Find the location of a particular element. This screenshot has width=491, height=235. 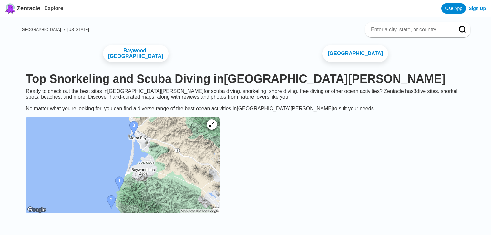

span: Zentacle is located at coordinates (28, 8).